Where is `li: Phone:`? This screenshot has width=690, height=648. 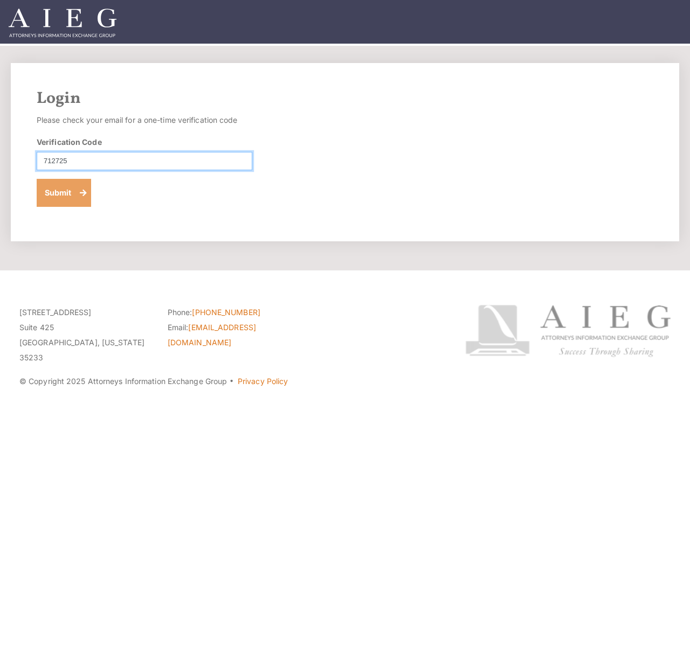
li: Phone: is located at coordinates (233, 313).